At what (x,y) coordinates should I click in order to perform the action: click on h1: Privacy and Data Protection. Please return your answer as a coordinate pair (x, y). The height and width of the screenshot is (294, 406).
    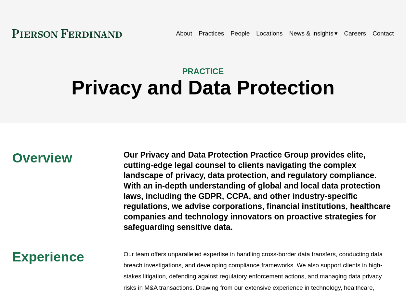
    Looking at the image, I should click on (203, 88).